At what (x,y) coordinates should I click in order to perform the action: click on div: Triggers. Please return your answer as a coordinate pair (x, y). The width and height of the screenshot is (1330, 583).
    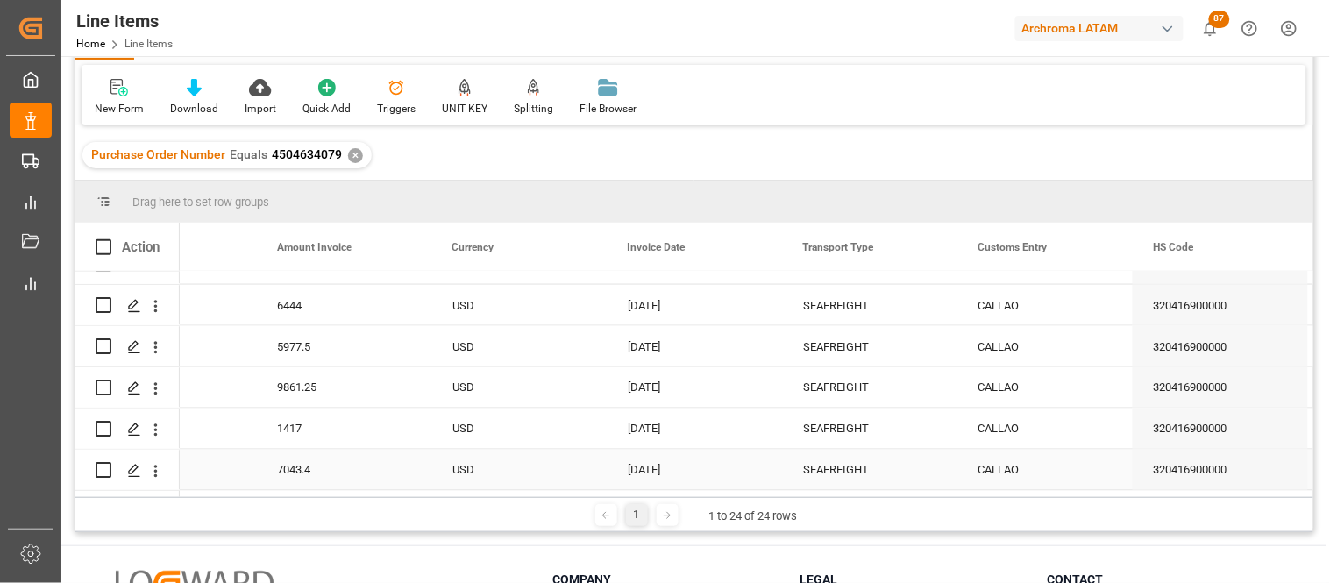
    Looking at the image, I should click on (396, 109).